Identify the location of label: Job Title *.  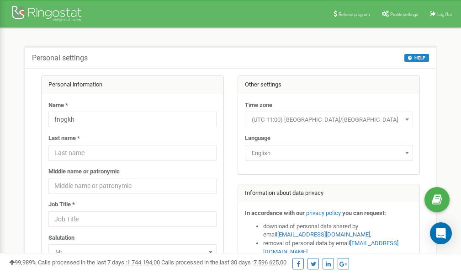
(62, 204).